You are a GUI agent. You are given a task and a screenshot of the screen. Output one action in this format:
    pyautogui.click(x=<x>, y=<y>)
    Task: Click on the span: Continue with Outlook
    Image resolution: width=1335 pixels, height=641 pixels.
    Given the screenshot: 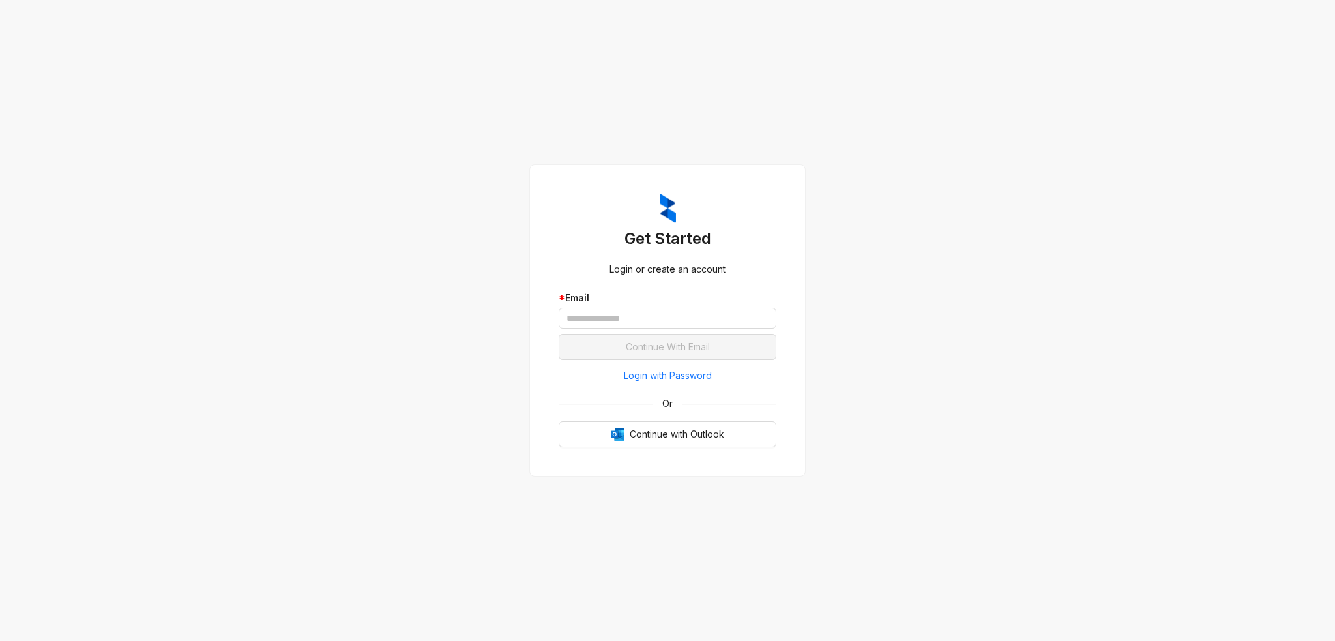 What is the action you would take?
    pyautogui.click(x=677, y=434)
    